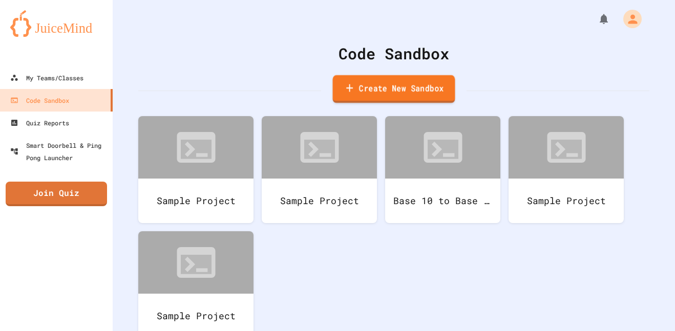 The image size is (675, 331). I want to click on div: My Account, so click(628, 19).